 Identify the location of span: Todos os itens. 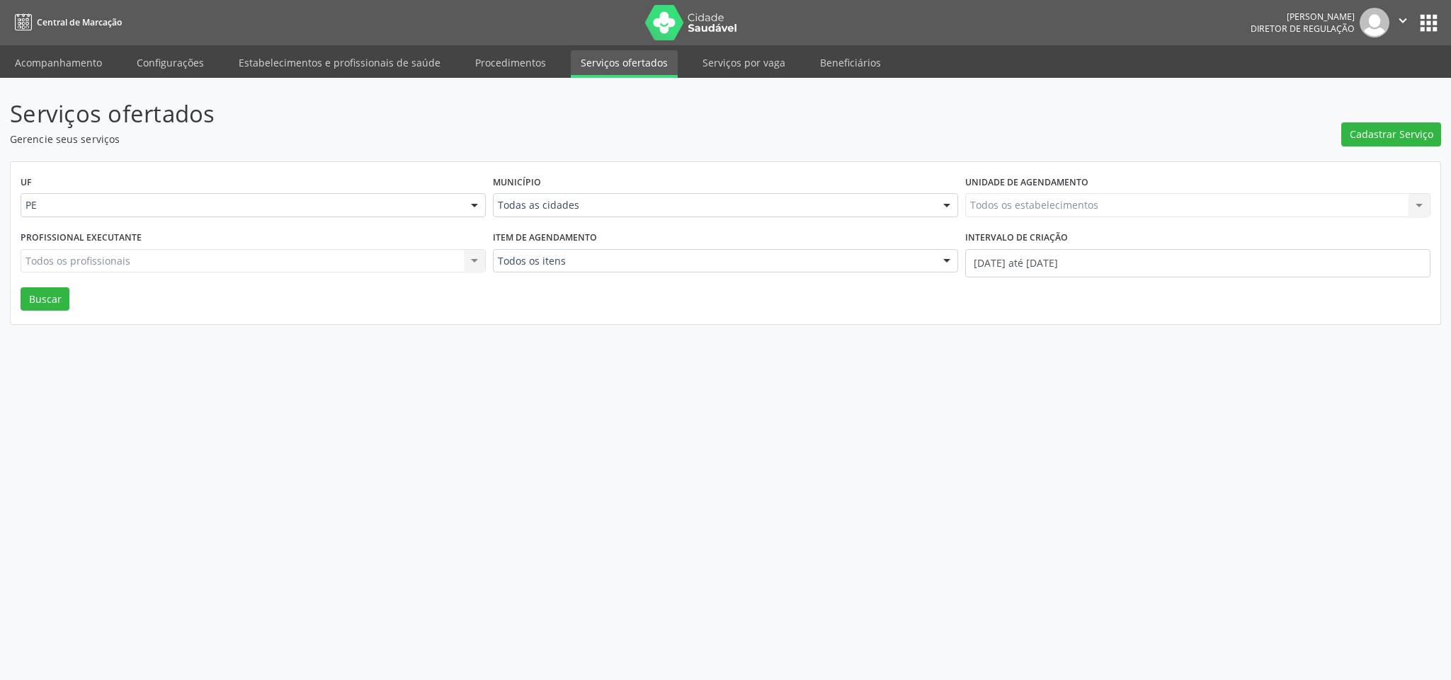
(713, 261).